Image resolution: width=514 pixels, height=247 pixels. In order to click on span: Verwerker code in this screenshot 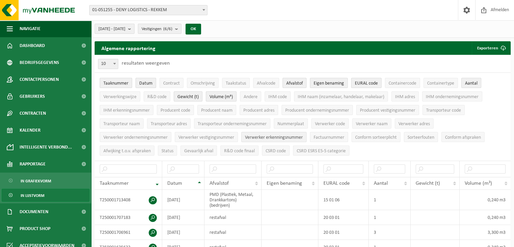, I will do `click(330, 124)`.